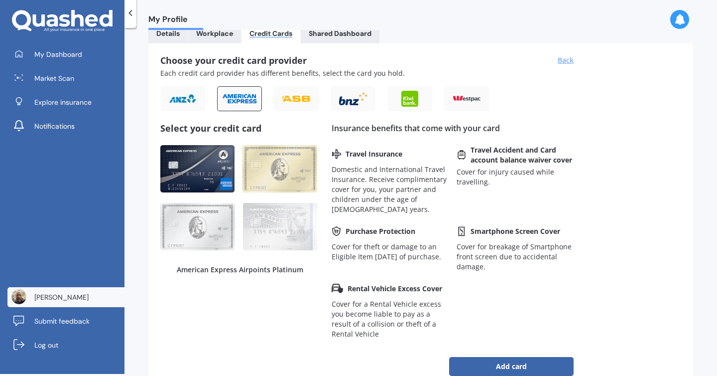  I want to click on a: Workplace, so click(215, 33).